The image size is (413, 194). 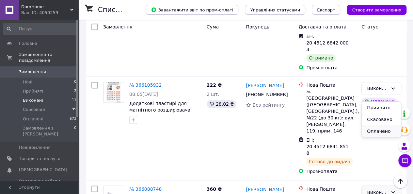 I want to click on span: Повідомлення, so click(x=35, y=147).